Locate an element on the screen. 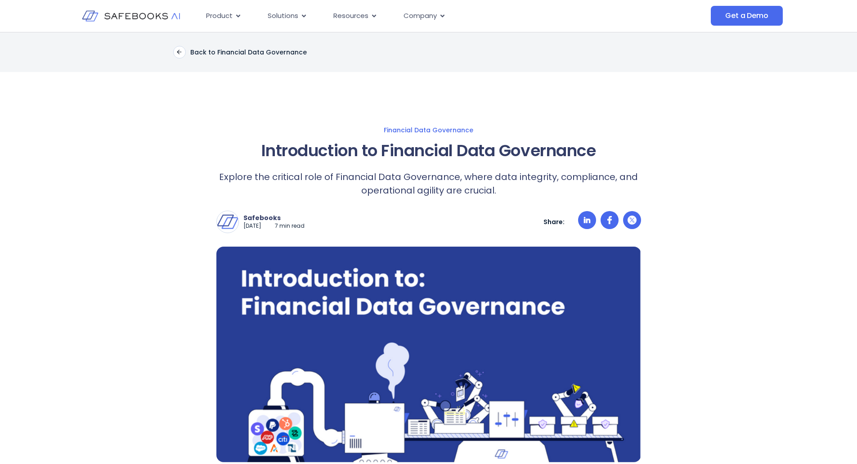 The image size is (857, 464). img: Safebooks is located at coordinates (228, 222).